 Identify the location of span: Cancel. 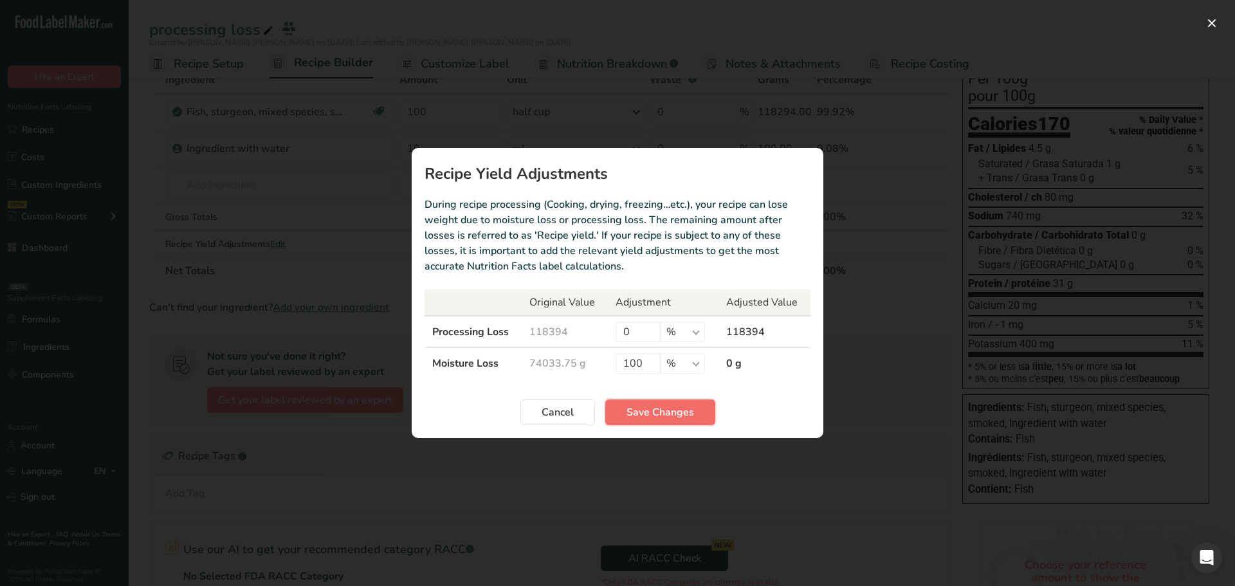
(558, 412).